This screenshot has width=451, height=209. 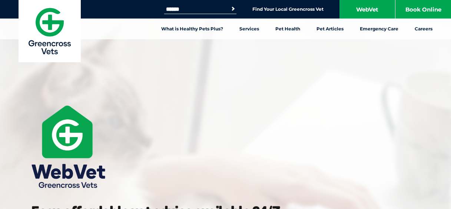 I want to click on a: Find Your Local Greencross Vet, so click(x=288, y=9).